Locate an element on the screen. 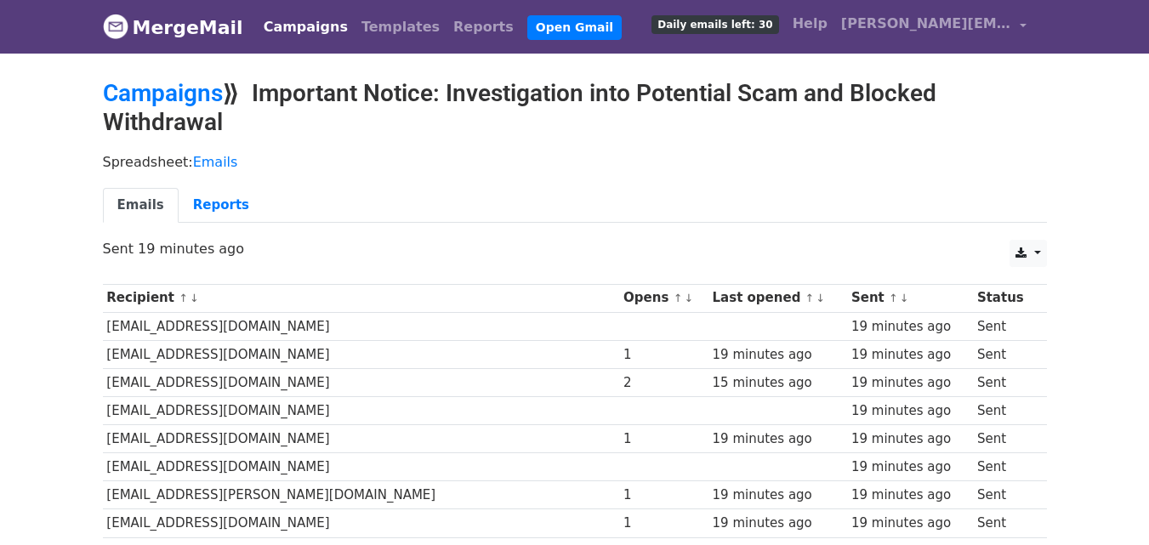  p: Spreadsheet: is located at coordinates (575, 162).